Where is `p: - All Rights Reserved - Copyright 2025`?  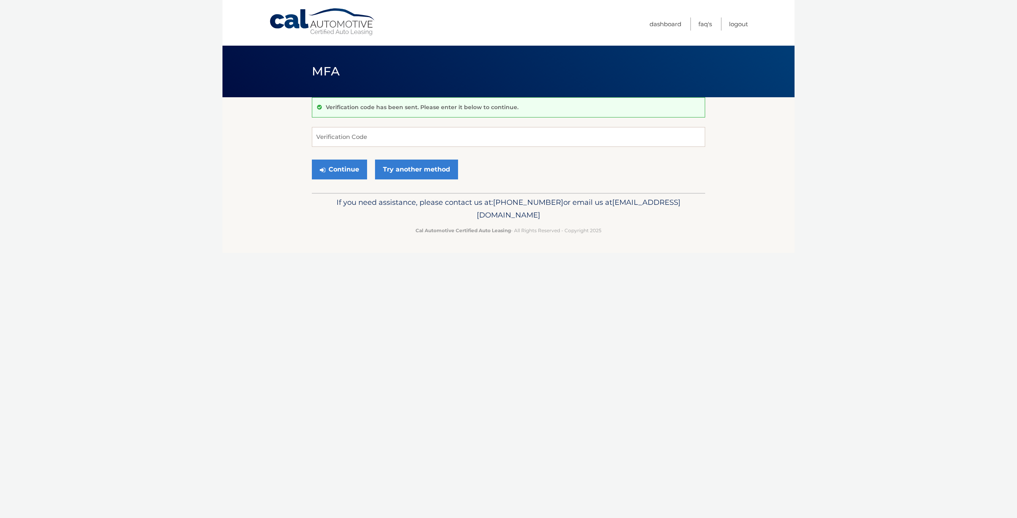
p: - All Rights Reserved - Copyright 2025 is located at coordinates (509, 230).